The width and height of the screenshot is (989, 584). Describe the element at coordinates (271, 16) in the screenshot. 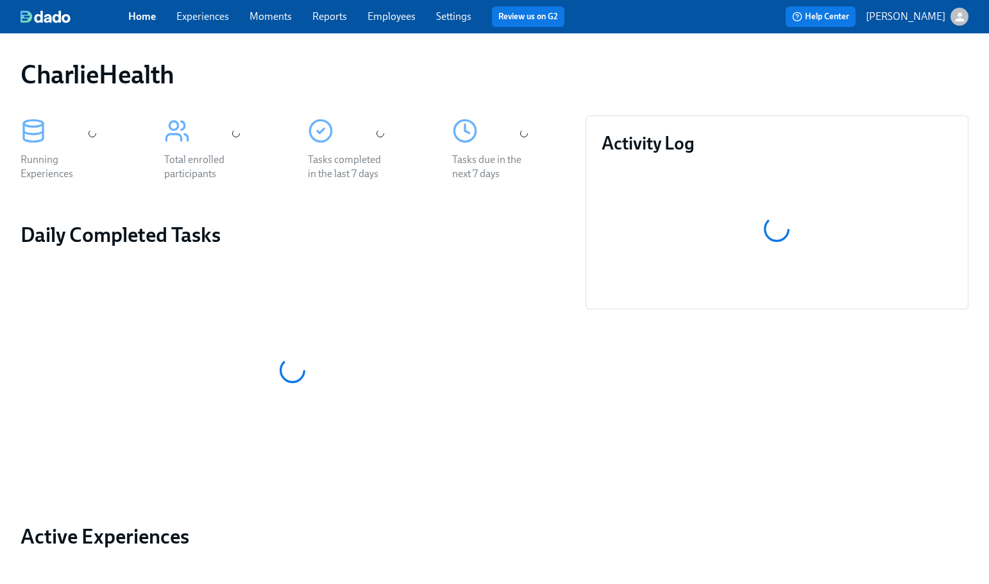

I see `a: Moments` at that location.